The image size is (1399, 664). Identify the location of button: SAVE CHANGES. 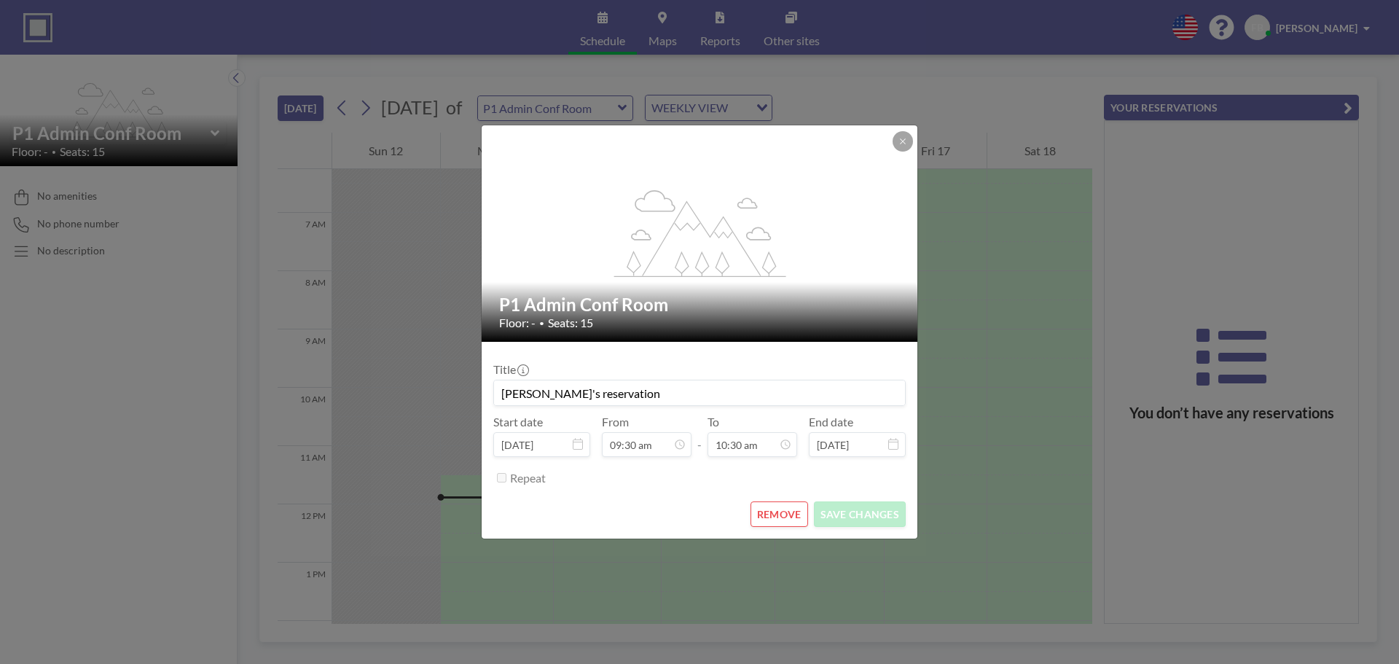
(860, 514).